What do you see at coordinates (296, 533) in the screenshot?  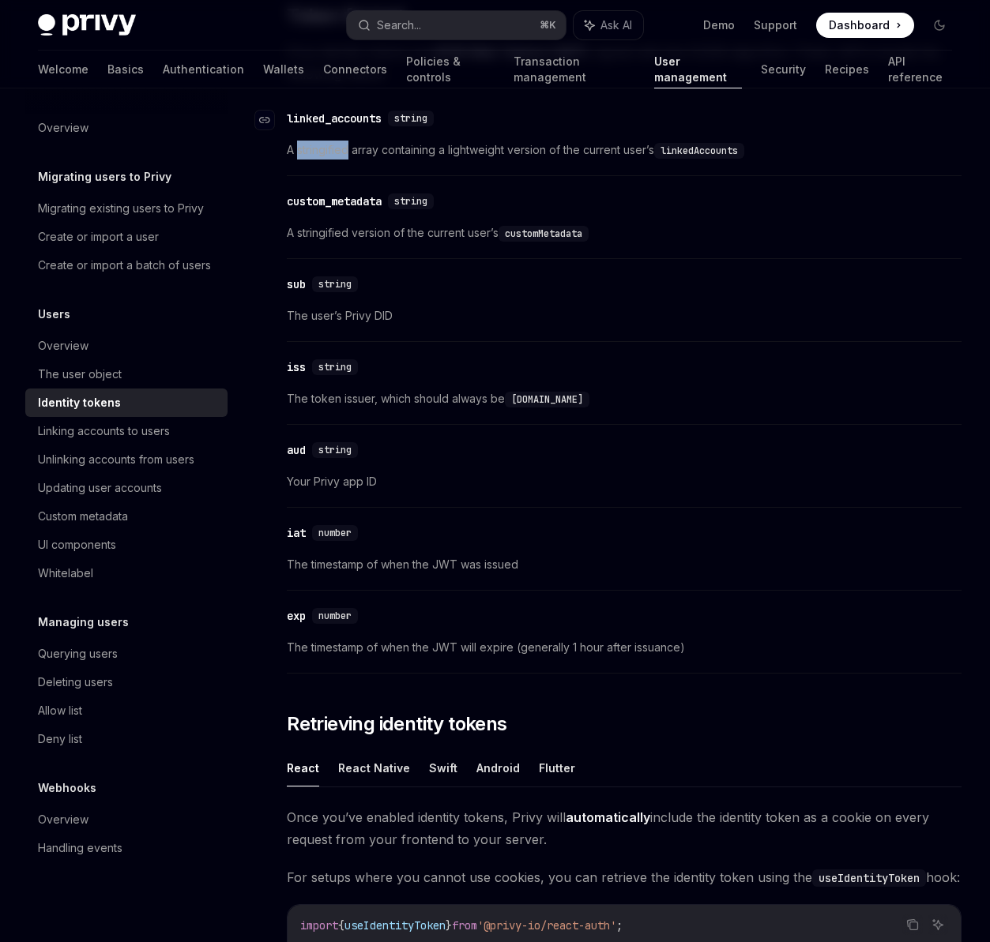 I see `div: iat` at bounding box center [296, 533].